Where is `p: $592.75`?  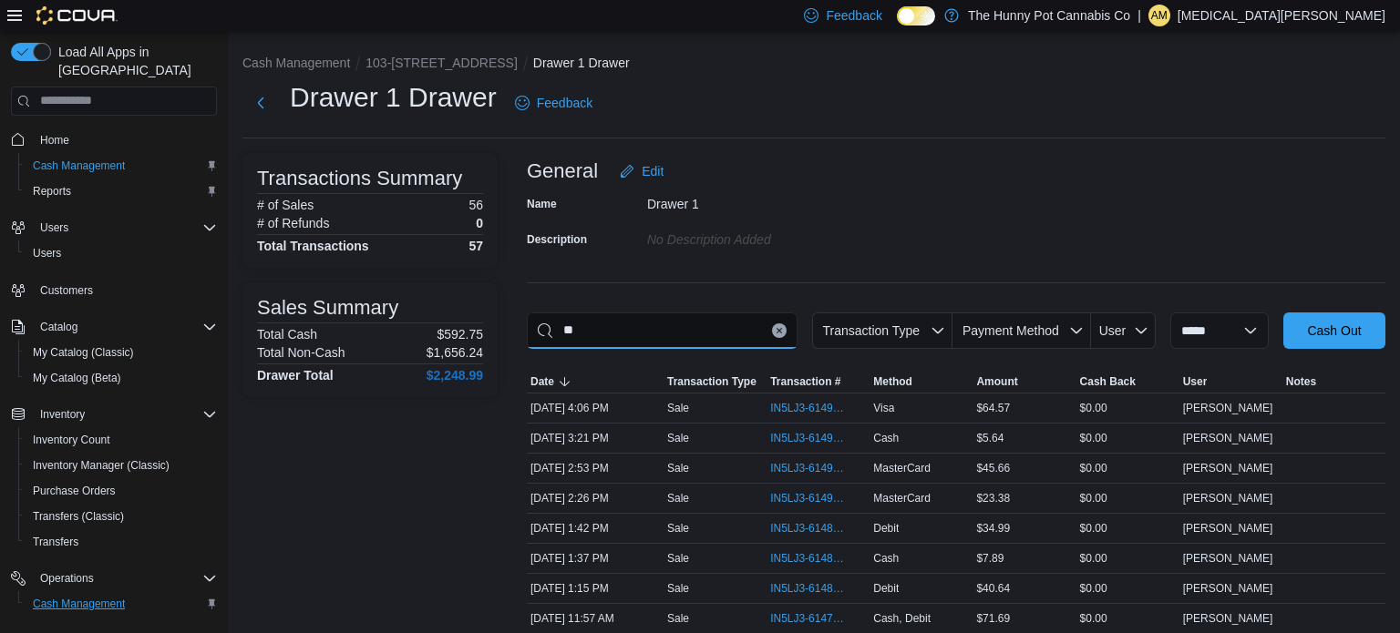
p: $592.75 is located at coordinates (459, 334).